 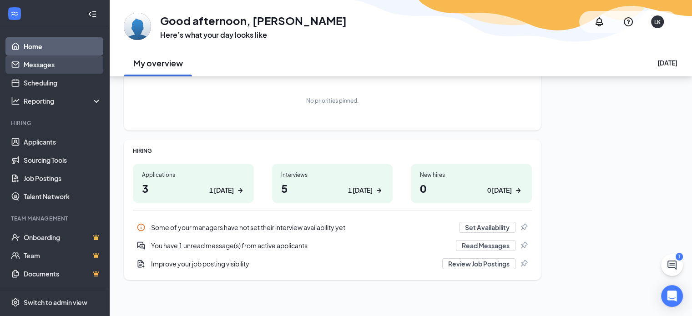 I want to click on svg: DocumentAdd, so click(x=141, y=264).